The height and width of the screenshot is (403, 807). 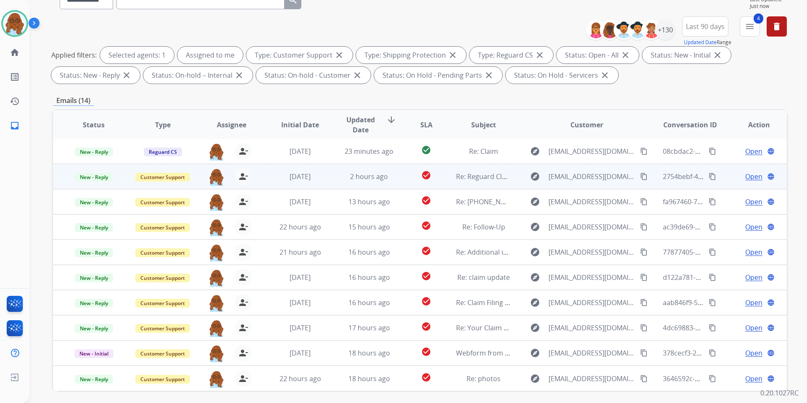 What do you see at coordinates (369, 353) in the screenshot?
I see `span: 18 hours ago` at bounding box center [369, 353].